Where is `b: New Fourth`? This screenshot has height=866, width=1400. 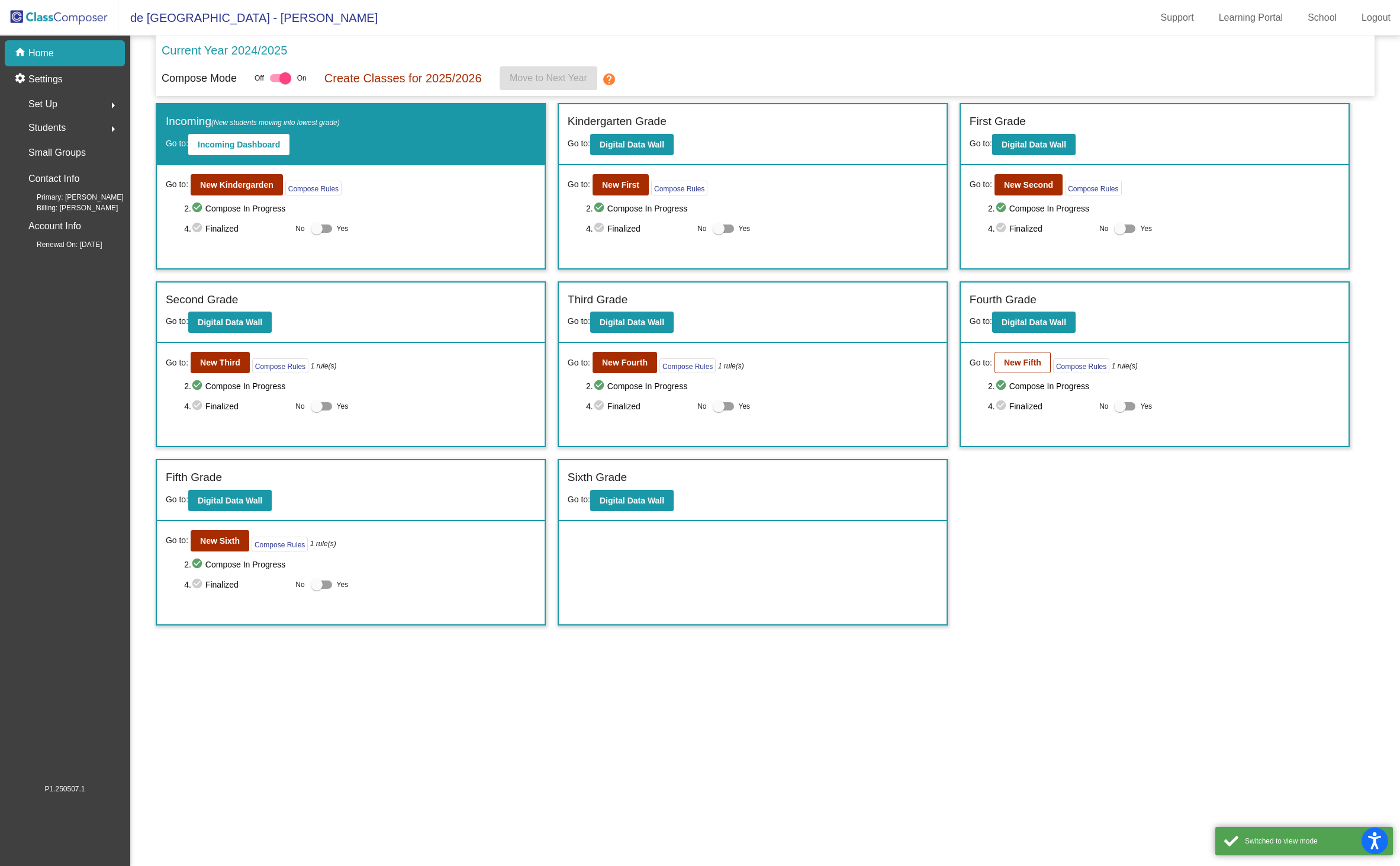 b: New Fourth is located at coordinates (625, 363).